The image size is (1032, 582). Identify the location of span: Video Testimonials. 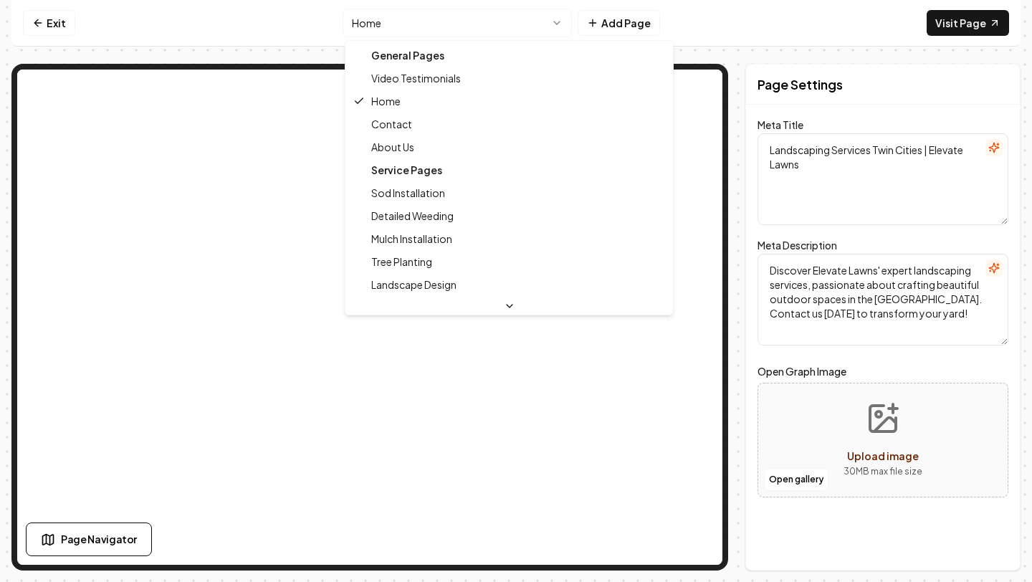
(416, 78).